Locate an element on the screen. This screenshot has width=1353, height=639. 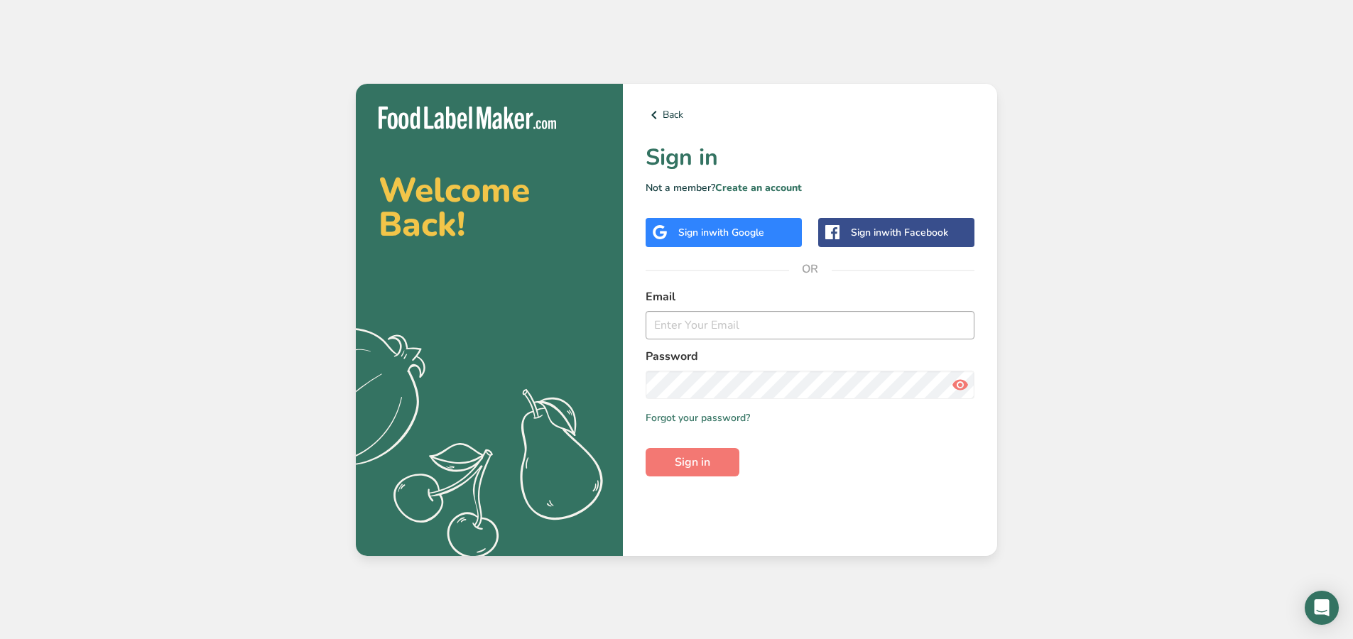
label: Password is located at coordinates (810, 357).